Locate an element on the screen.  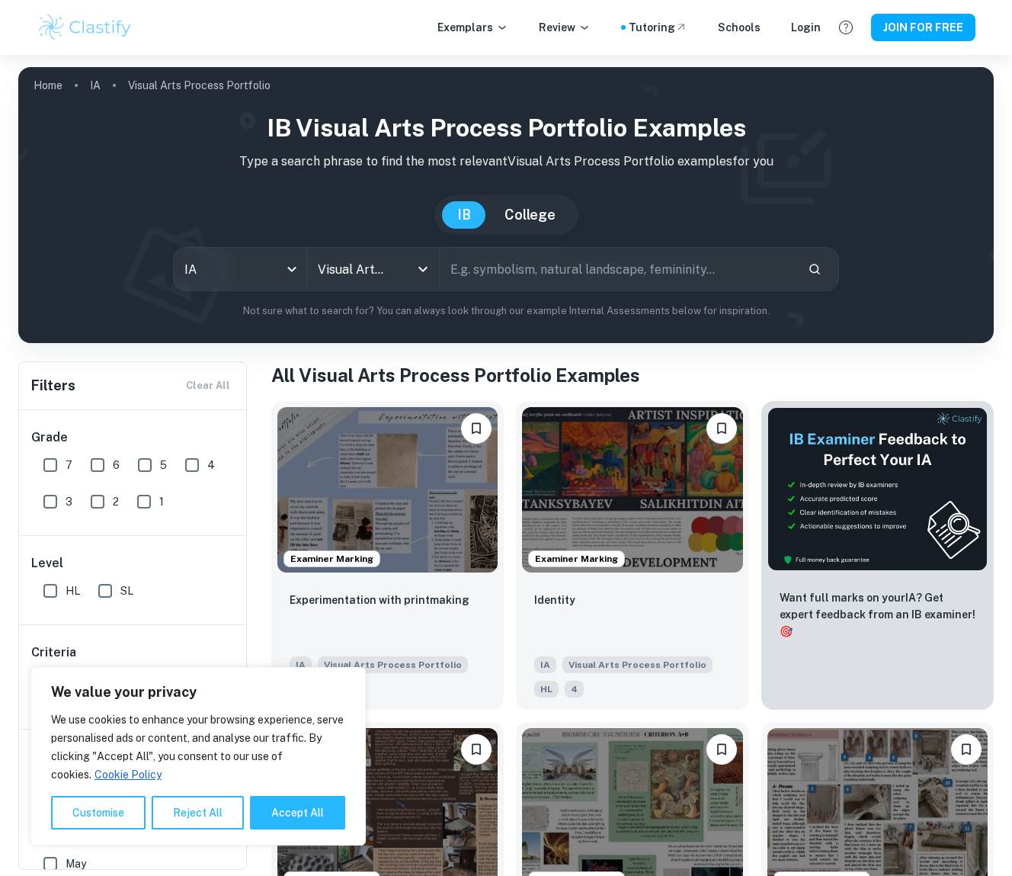
button: Help and Feedback is located at coordinates (846, 27).